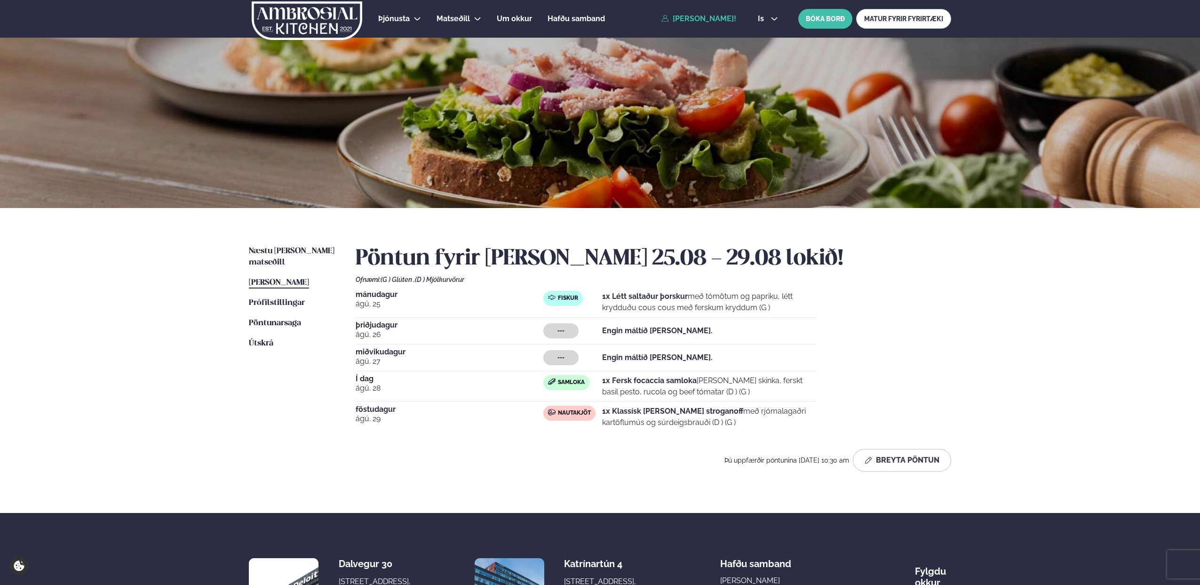 This screenshot has width=1200, height=585. What do you see at coordinates (394, 19) in the screenshot?
I see `a: Þjónusta` at bounding box center [394, 19].